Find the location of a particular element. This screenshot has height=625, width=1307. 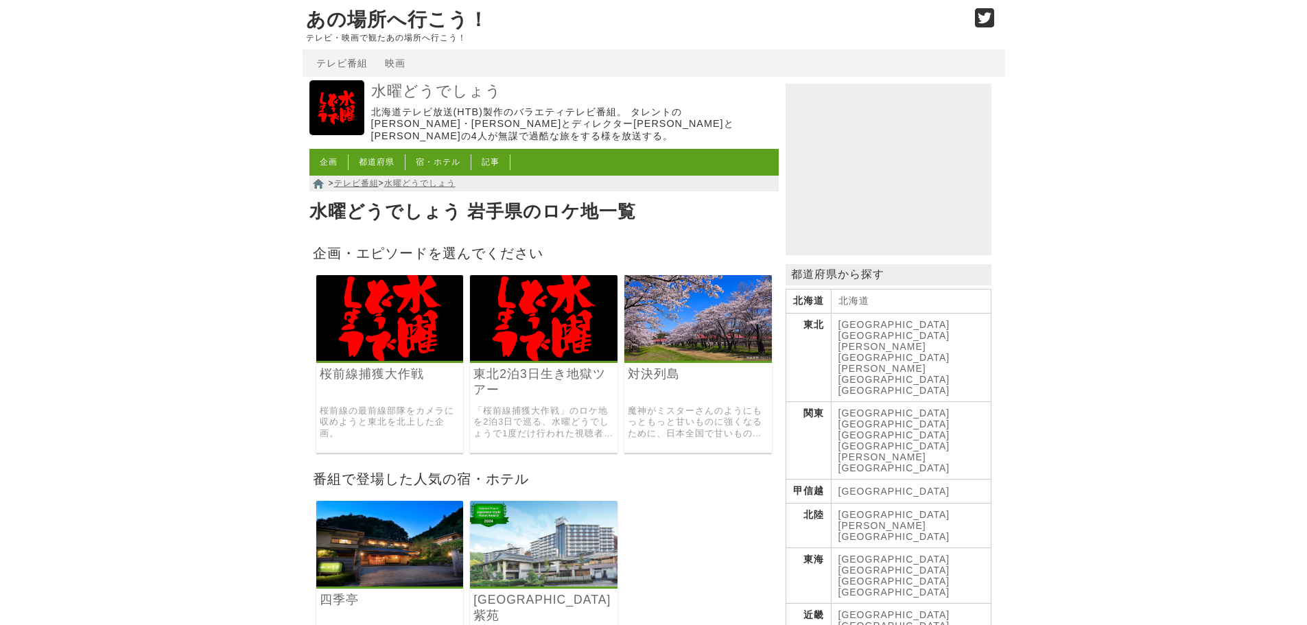

img: 水曜どうでしょう 東北2泊3日生き地獄ツアー is located at coordinates (543, 318).